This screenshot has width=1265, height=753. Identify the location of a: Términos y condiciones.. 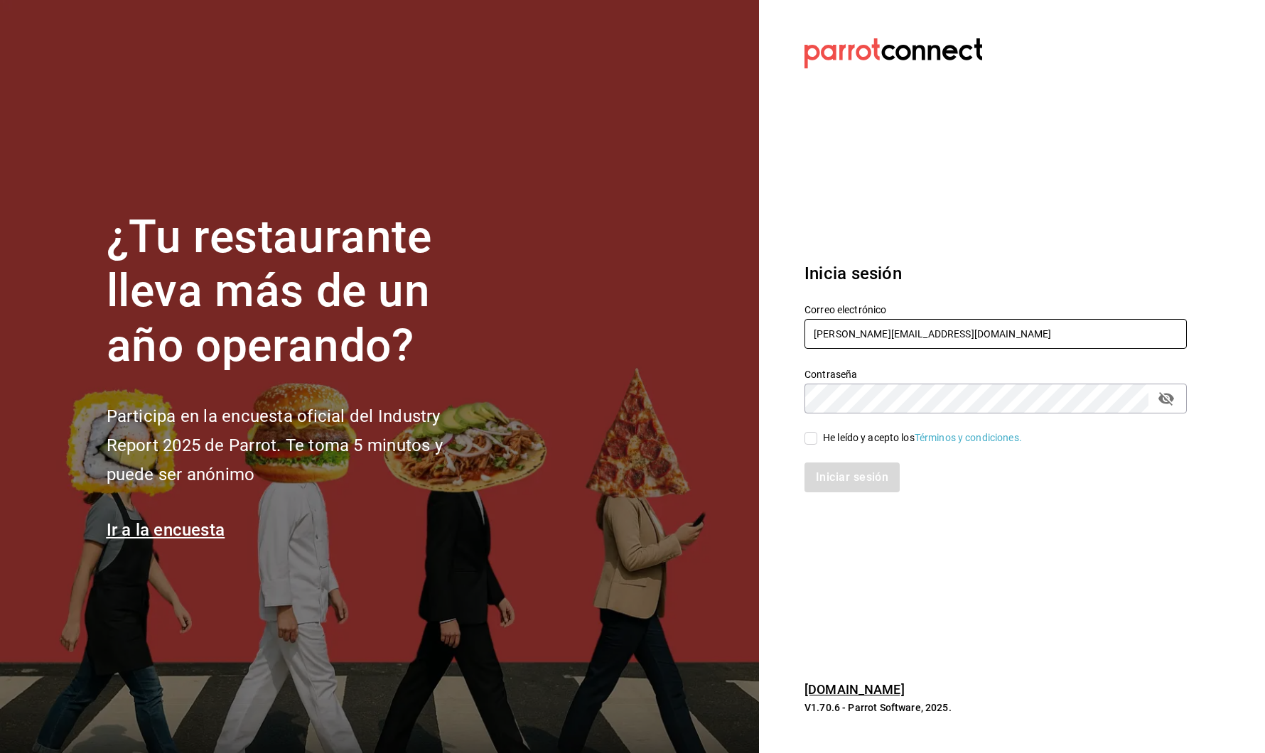
(968, 438).